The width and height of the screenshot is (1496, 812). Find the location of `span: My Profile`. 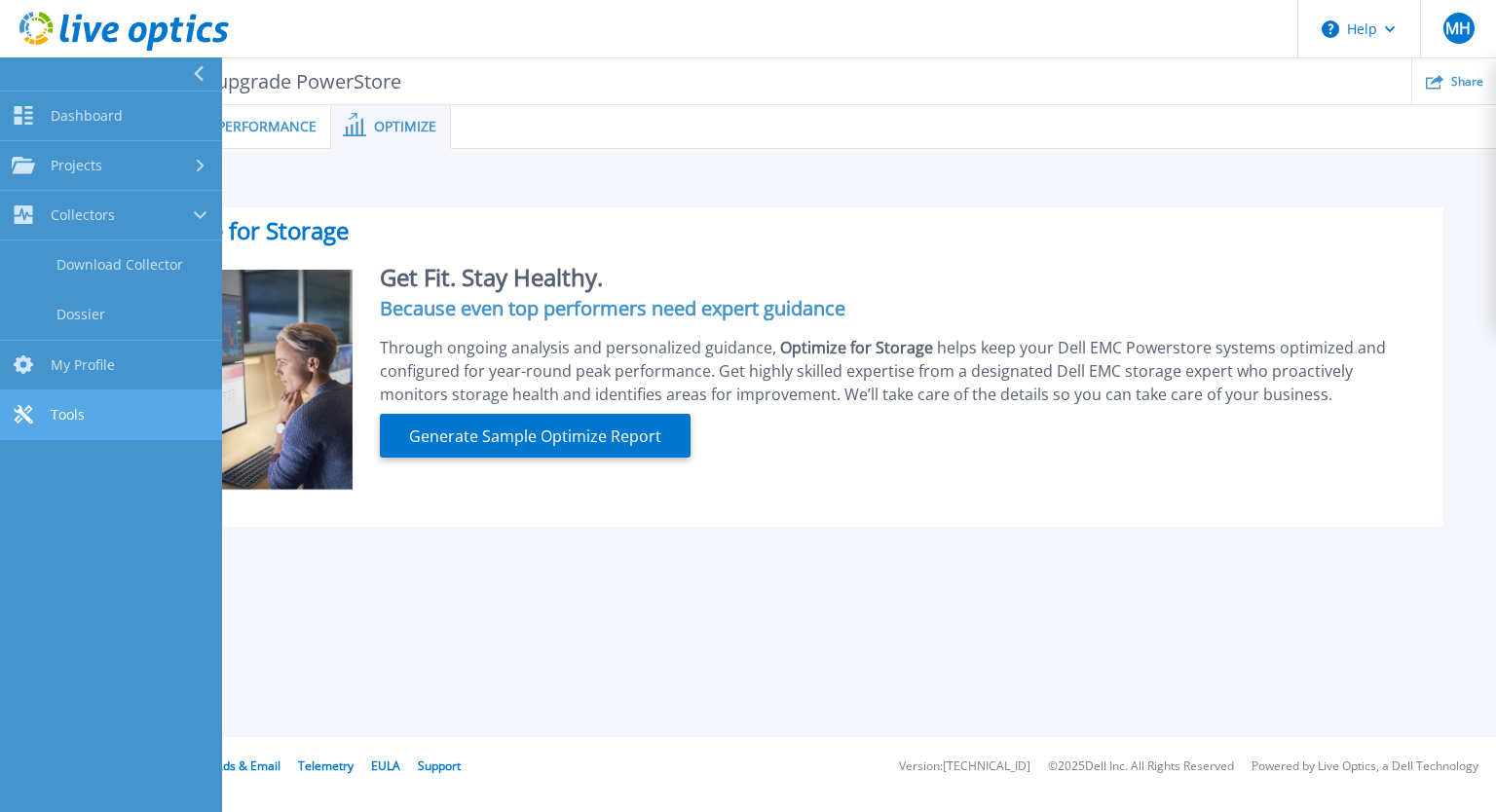

span: My Profile is located at coordinates (83, 365).